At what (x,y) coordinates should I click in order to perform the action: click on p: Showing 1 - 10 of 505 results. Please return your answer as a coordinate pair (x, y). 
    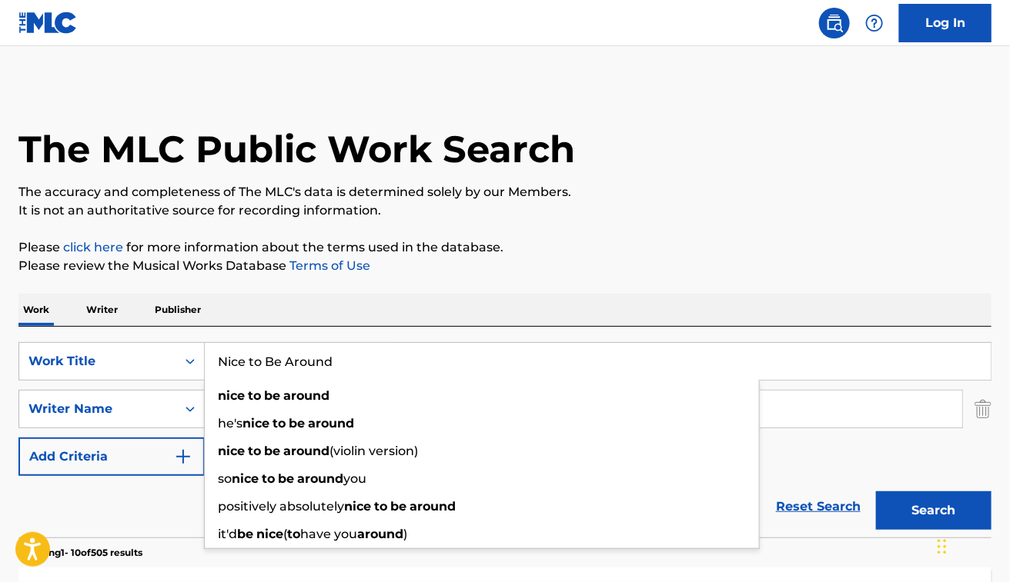
    Looking at the image, I should click on (80, 553).